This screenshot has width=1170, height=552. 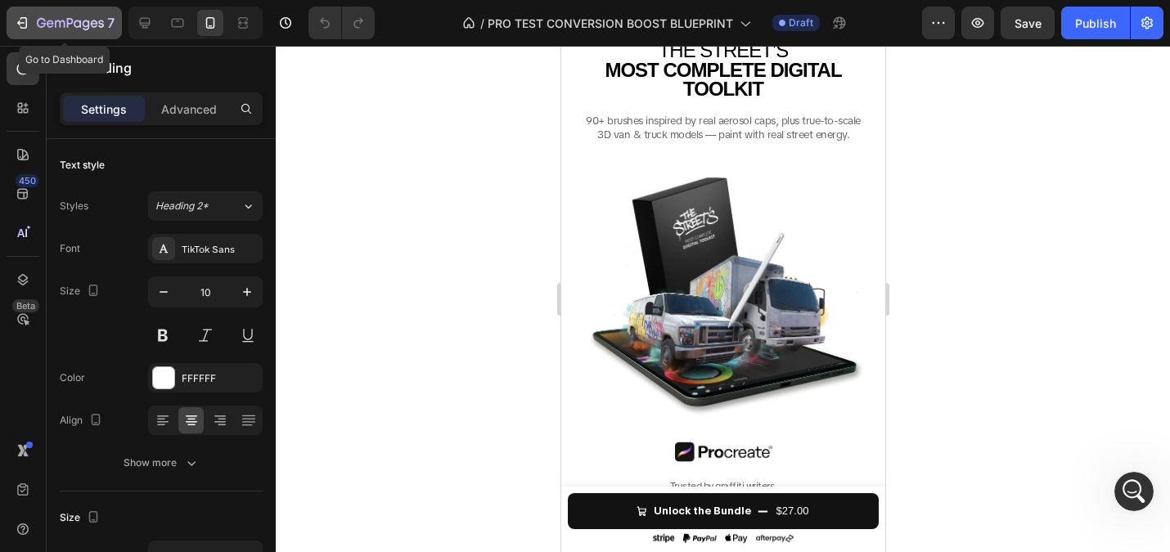 What do you see at coordinates (1028, 23) in the screenshot?
I see `span: Save` at bounding box center [1028, 23].